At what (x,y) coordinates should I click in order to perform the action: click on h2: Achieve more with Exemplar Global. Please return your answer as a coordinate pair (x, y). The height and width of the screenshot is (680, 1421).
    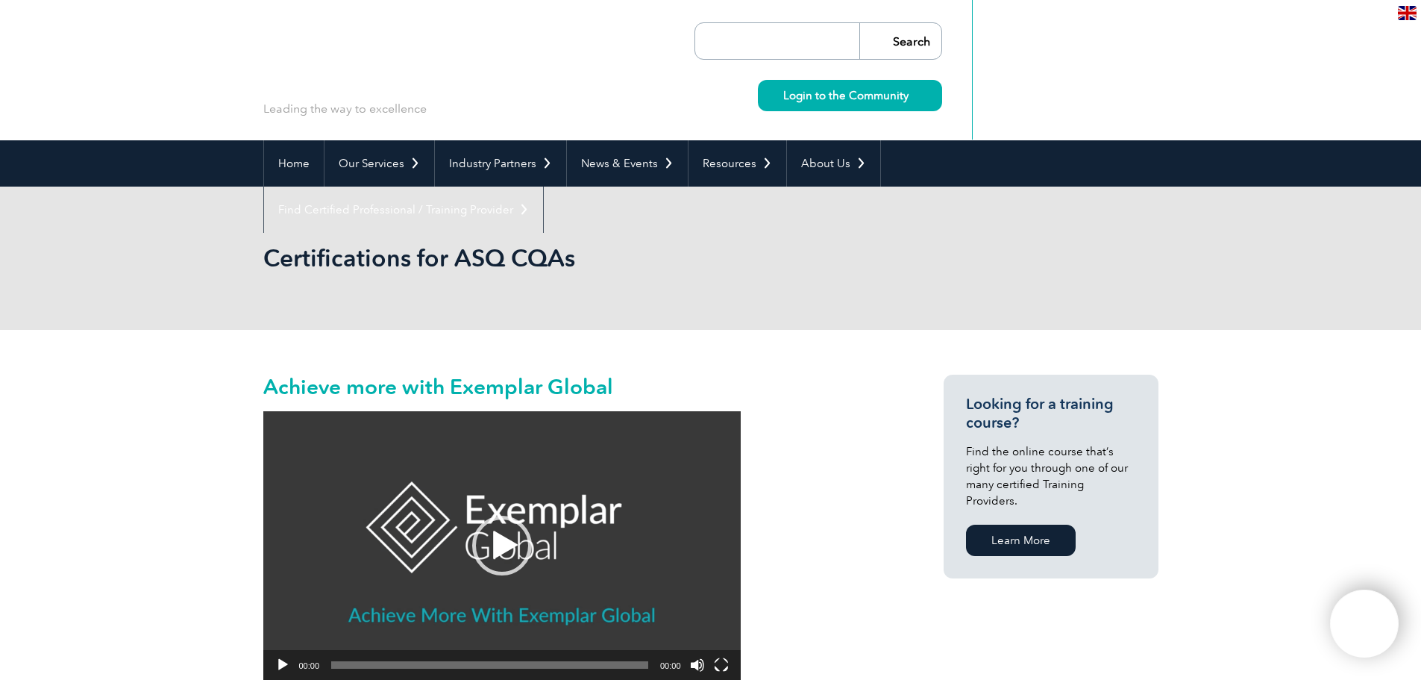
    Looking at the image, I should click on (577, 386).